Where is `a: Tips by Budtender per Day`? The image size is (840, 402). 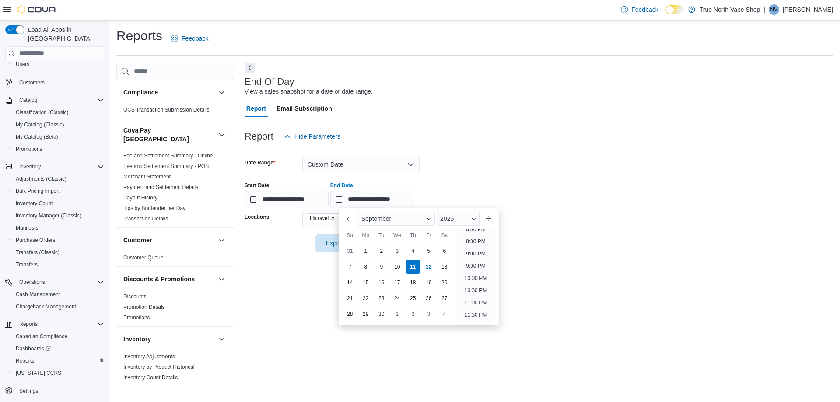 a: Tips by Budtender per Day is located at coordinates (154, 208).